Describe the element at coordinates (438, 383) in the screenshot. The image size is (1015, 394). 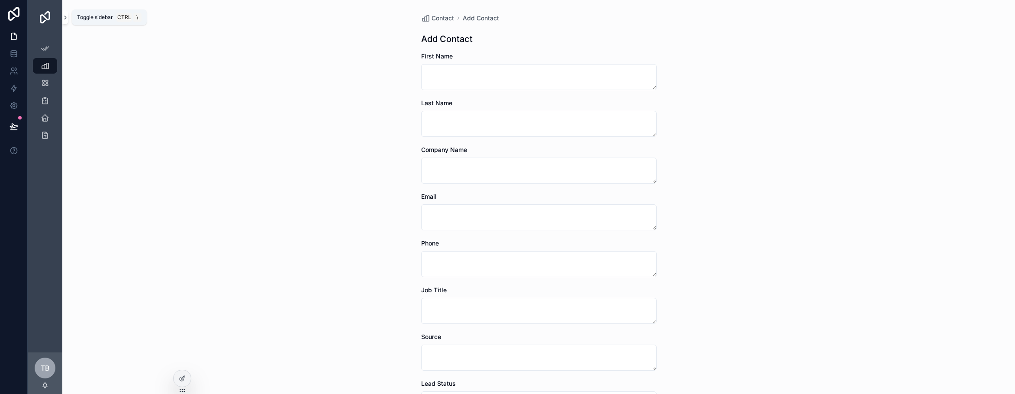
I see `span: Lead Status` at that location.